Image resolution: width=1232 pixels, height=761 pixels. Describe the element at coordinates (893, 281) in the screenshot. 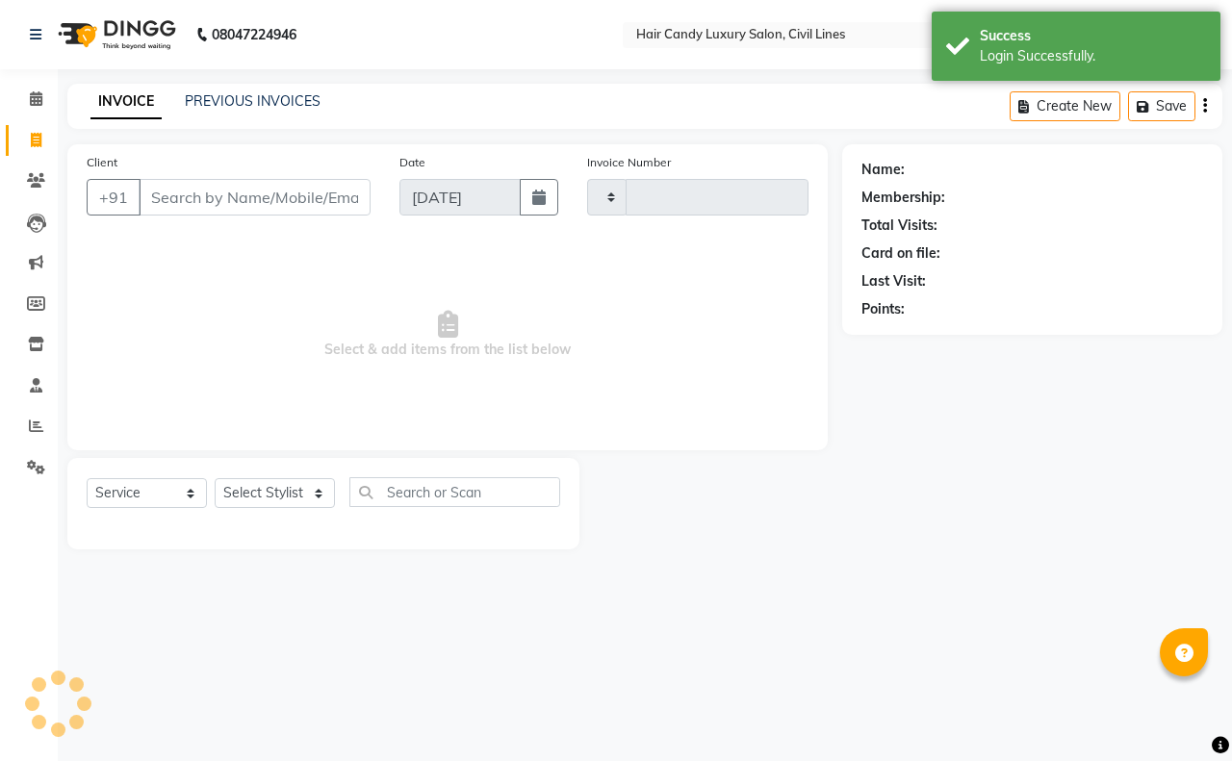

I see `div: Last Visit:` at that location.